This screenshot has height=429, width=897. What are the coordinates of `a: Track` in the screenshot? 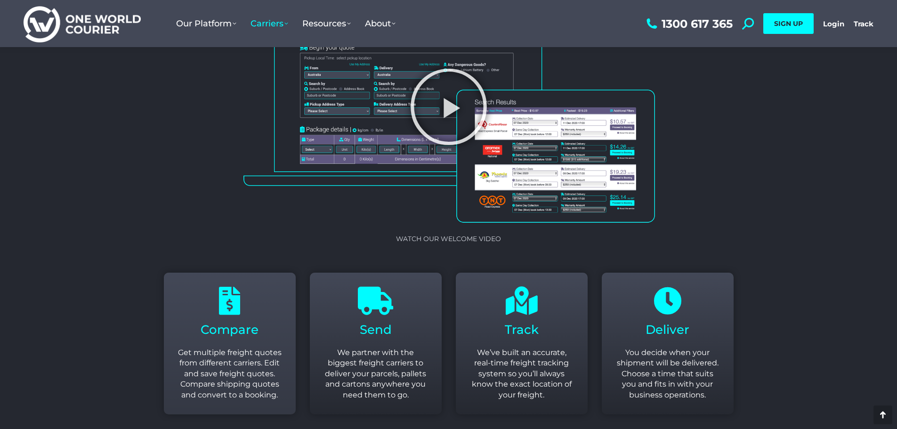 It's located at (864, 24).